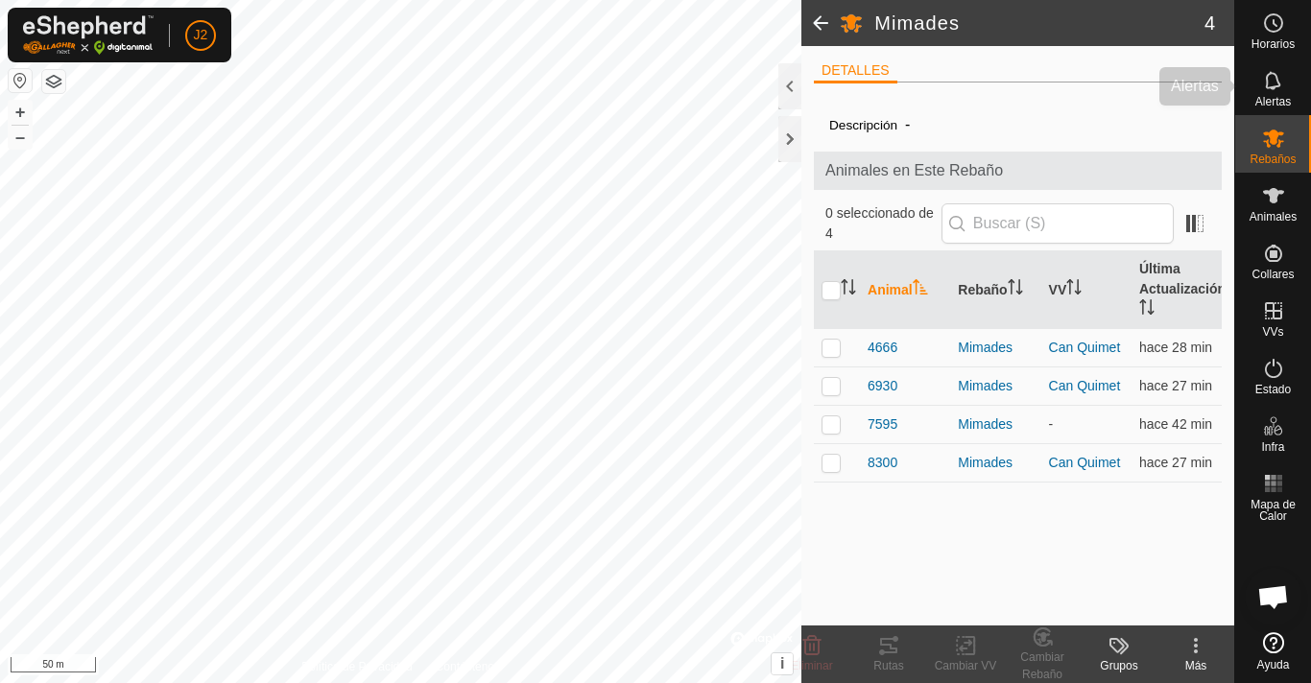  What do you see at coordinates (1272, 447) in the screenshot?
I see `span: Infra` at bounding box center [1272, 447].